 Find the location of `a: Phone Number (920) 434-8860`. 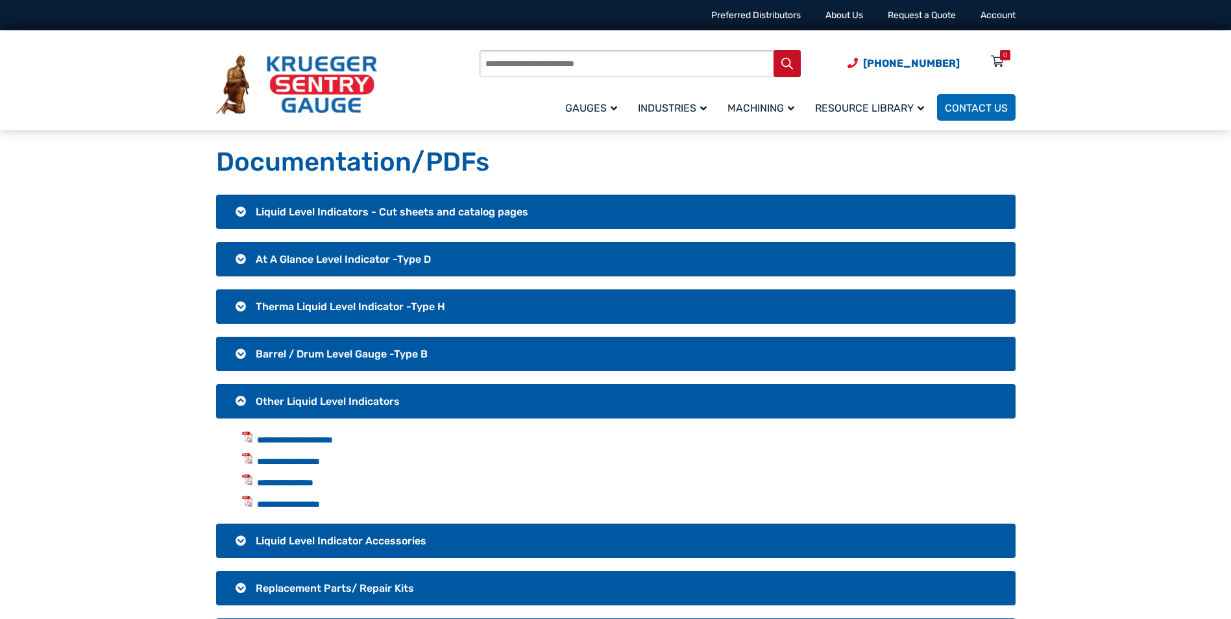

a: Phone Number (920) 434-8860 is located at coordinates (904, 63).